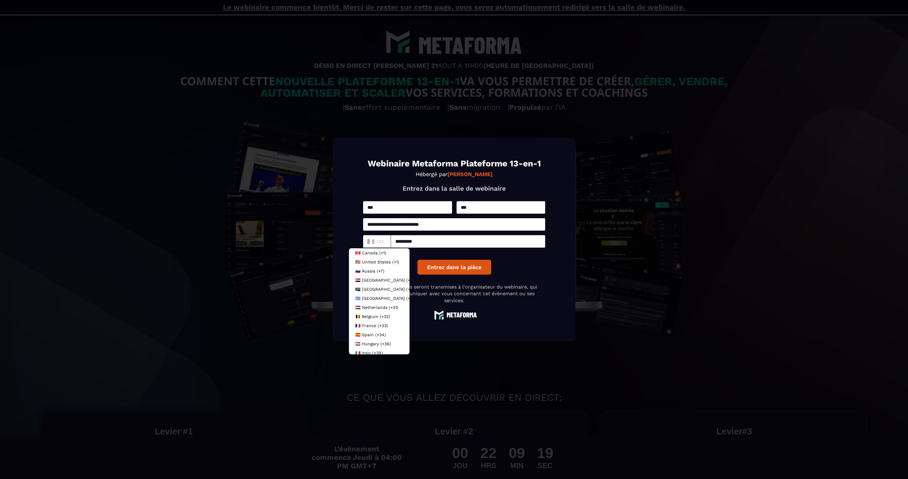 This screenshot has width=908, height=479. What do you see at coordinates (454, 315) in the screenshot?
I see `img: logo` at bounding box center [454, 315].